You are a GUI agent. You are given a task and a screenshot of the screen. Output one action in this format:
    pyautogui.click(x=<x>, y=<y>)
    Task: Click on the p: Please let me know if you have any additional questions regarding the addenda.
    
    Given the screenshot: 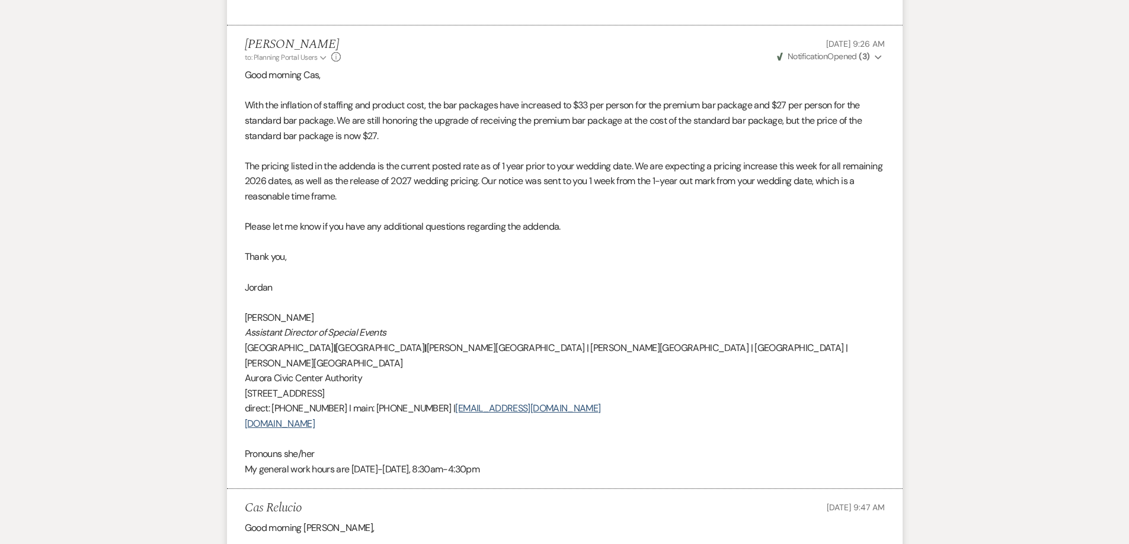 What is the action you would take?
    pyautogui.click(x=565, y=227)
    